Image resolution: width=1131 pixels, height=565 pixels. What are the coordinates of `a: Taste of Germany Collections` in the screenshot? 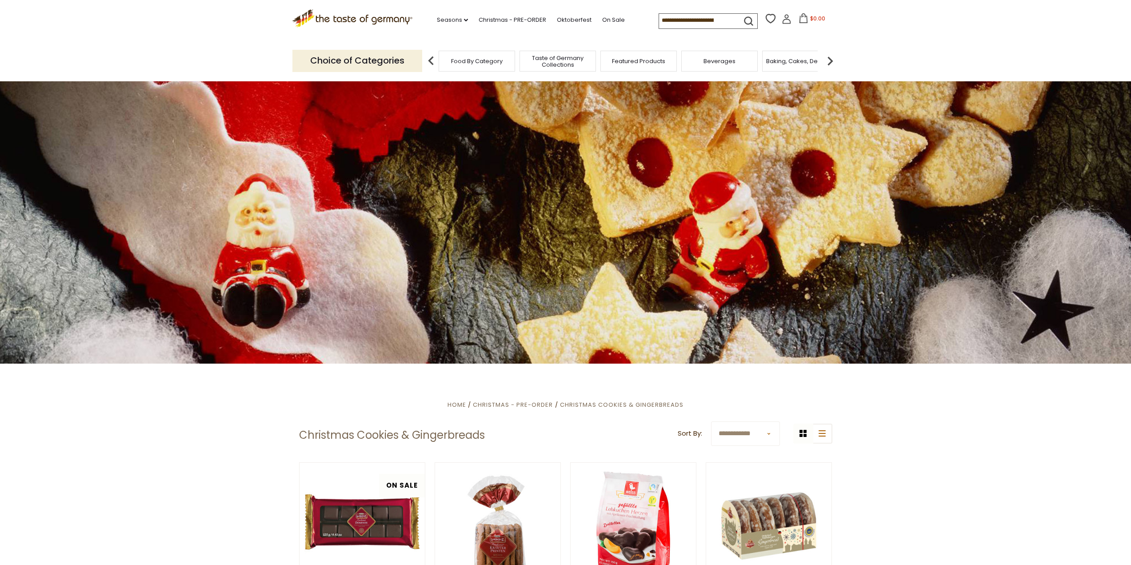 It's located at (558, 61).